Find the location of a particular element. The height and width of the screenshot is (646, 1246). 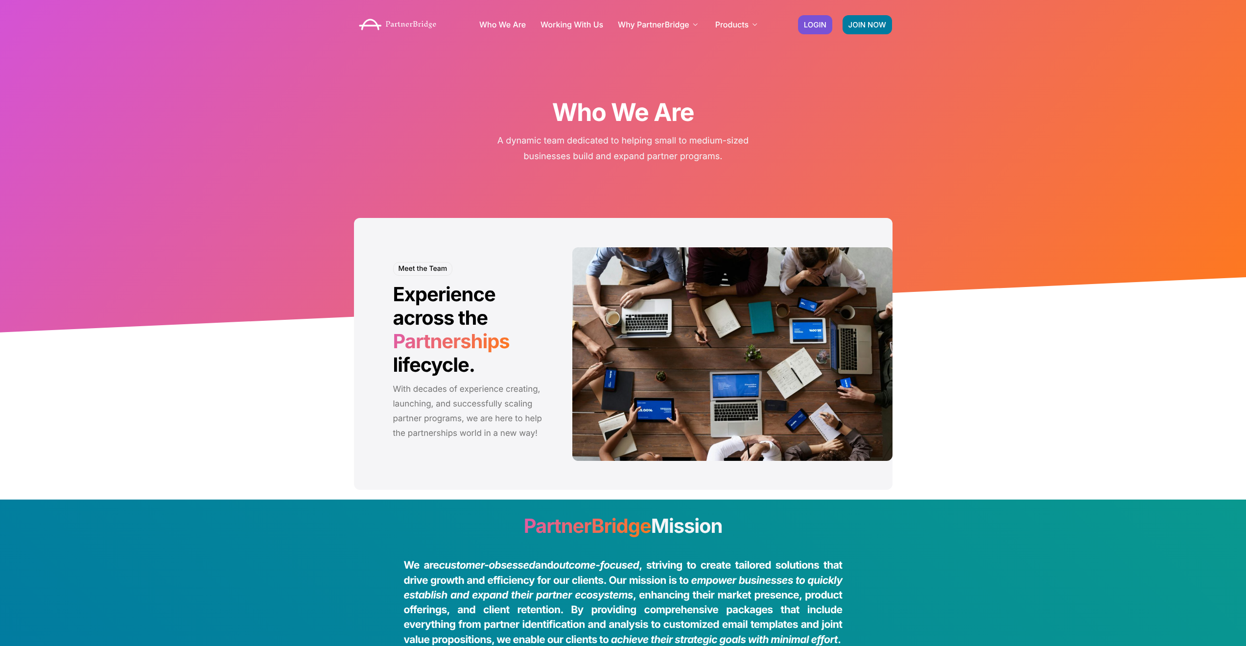

p: With decades of experience creating, launching, and successfully scaling partner programs, we are... is located at coordinates (468, 411).